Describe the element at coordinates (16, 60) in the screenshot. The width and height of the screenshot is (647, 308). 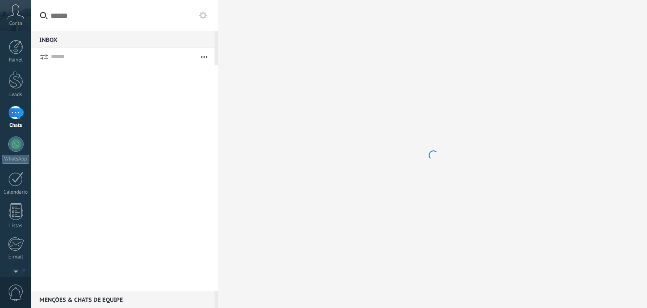
I see `div: Painel` at that location.